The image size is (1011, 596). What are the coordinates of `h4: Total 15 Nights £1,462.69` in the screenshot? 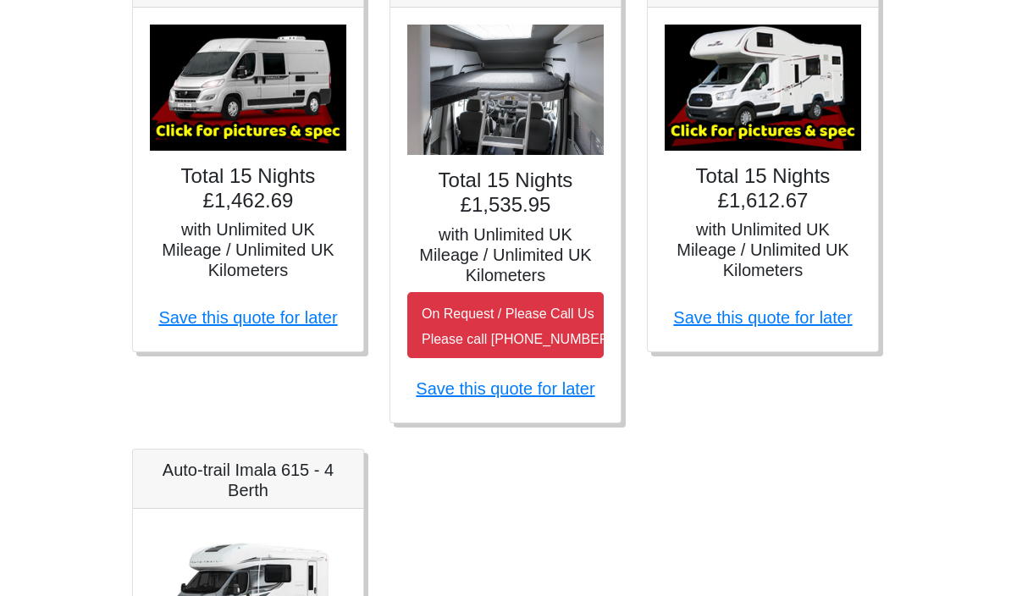 It's located at (248, 189).